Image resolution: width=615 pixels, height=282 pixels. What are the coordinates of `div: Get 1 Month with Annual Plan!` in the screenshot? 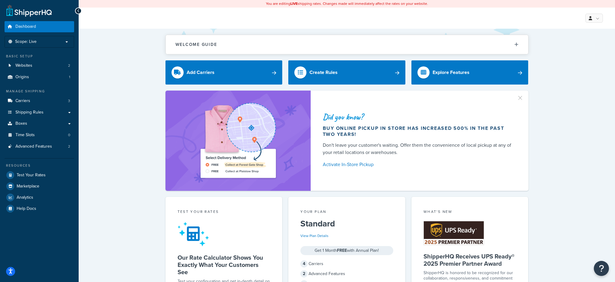 It's located at (347, 251).